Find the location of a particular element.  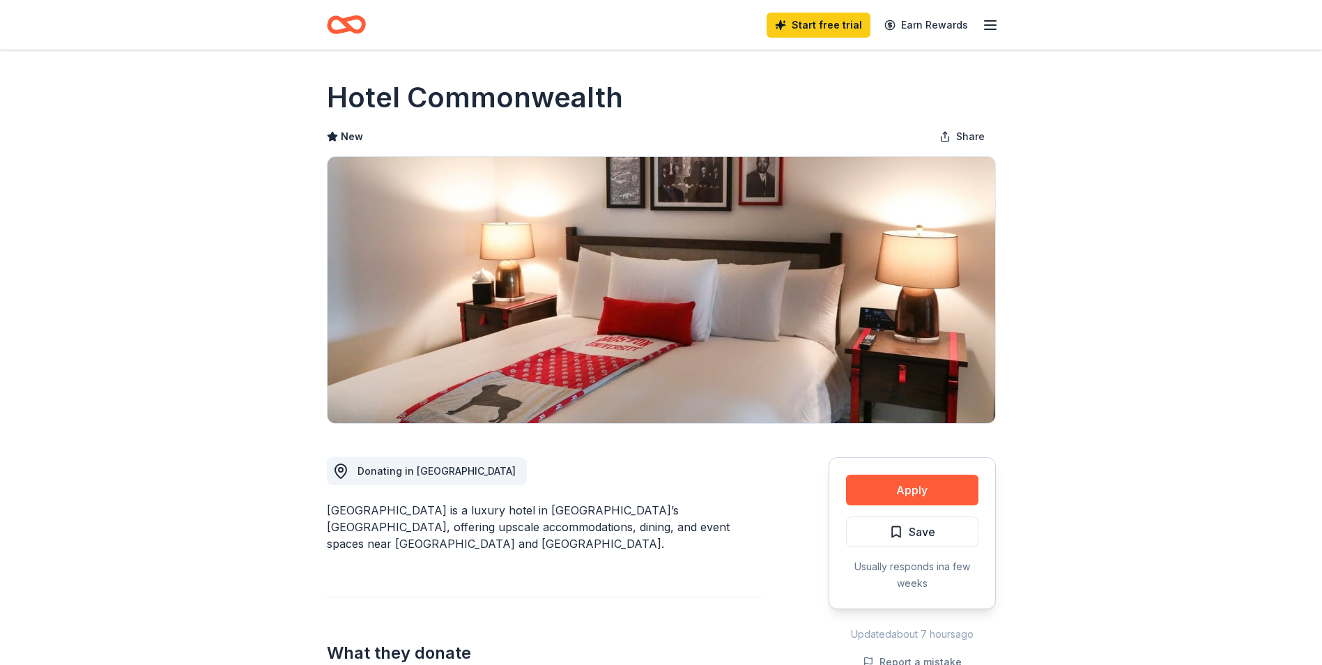

div: Updated about 7 hours ago is located at coordinates (912, 634).